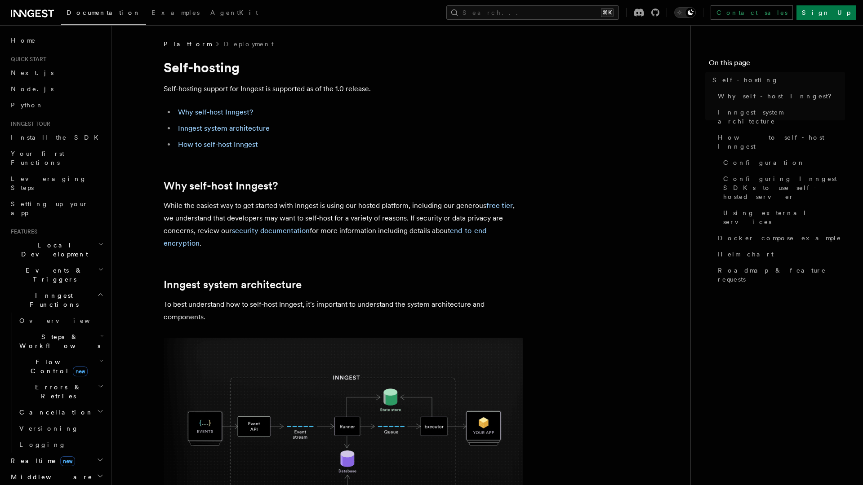 The image size is (863, 485). What do you see at coordinates (777, 65) in the screenshot?
I see `h4: On this page` at bounding box center [777, 65].